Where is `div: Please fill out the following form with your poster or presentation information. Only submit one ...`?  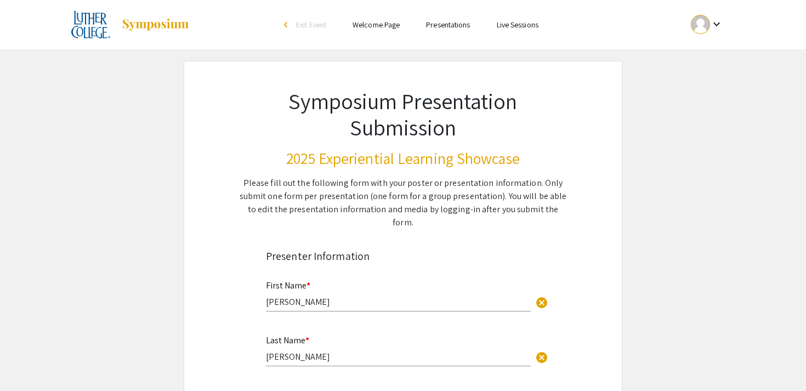 div: Please fill out the following form with your poster or presentation information. Only submit one ... is located at coordinates (403, 203).